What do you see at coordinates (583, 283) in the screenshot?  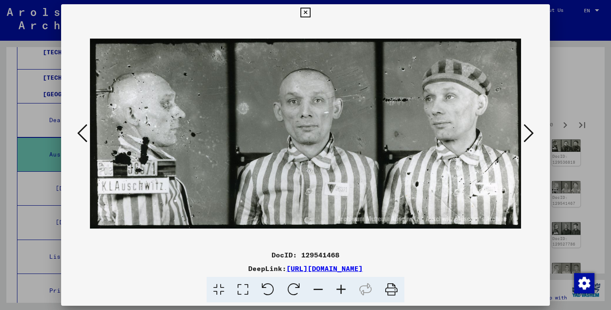 I see `div: Change consent` at bounding box center [583, 283].